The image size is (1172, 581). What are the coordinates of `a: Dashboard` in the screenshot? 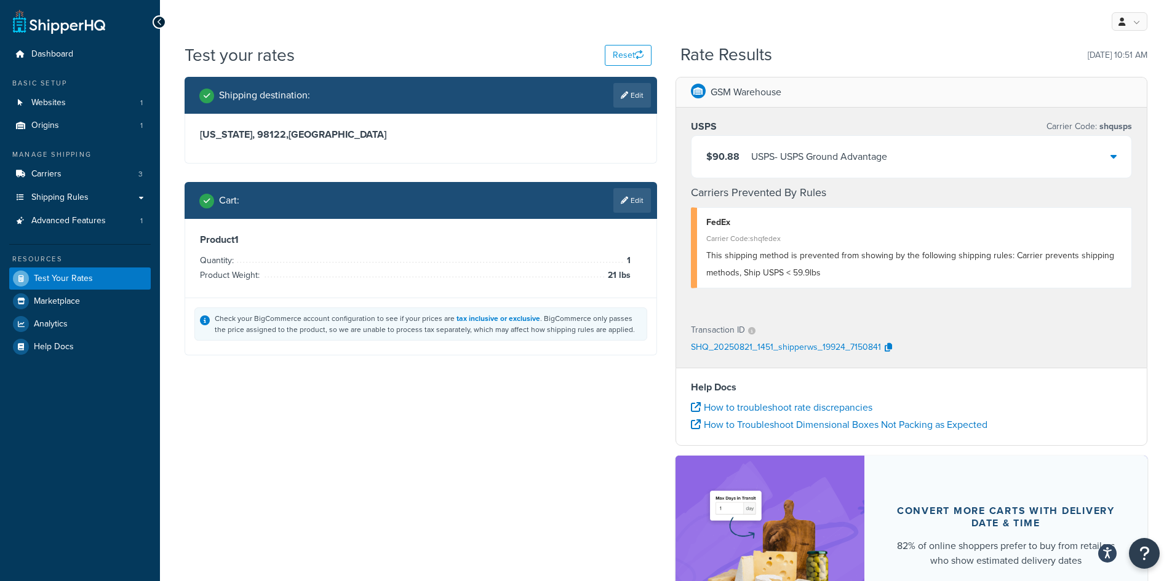 It's located at (80, 54).